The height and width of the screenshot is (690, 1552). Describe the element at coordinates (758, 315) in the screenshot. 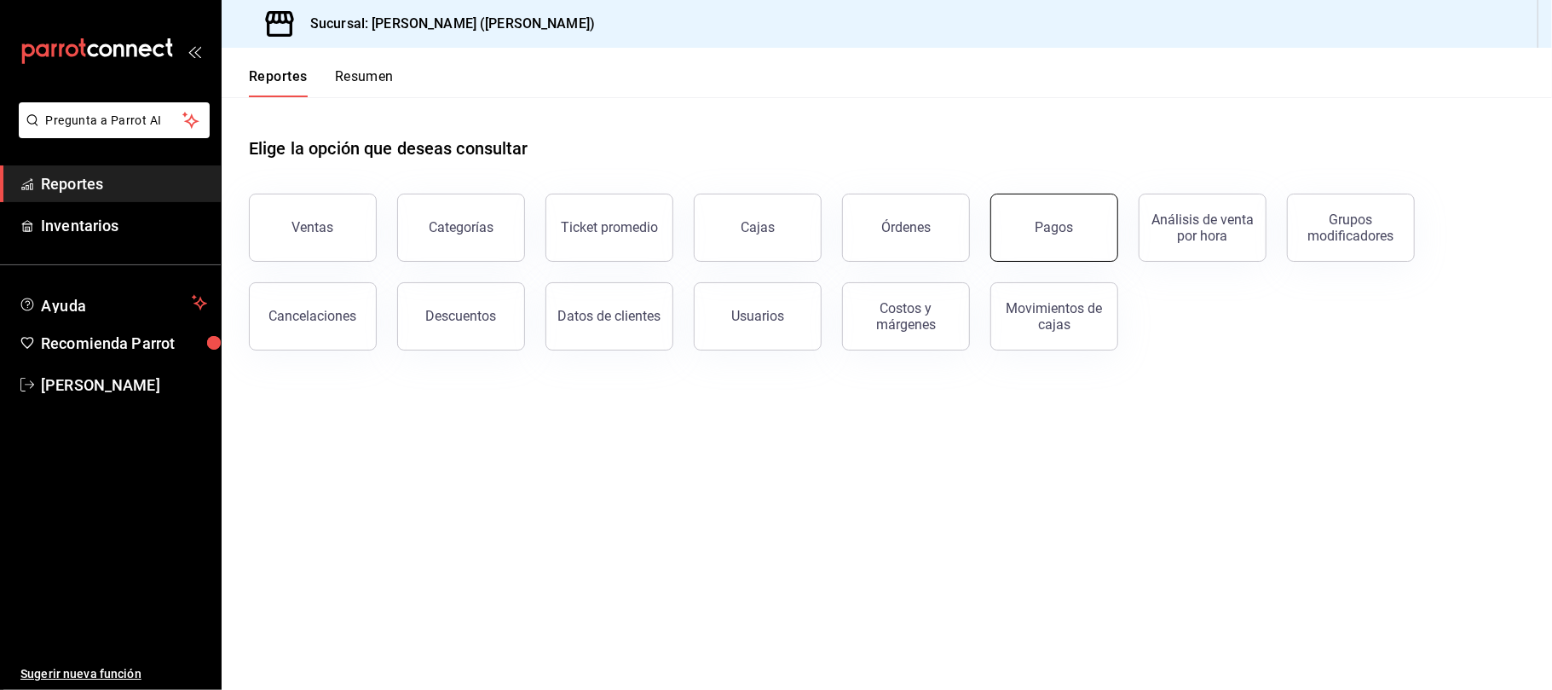

I see `div: Usuarios` at that location.